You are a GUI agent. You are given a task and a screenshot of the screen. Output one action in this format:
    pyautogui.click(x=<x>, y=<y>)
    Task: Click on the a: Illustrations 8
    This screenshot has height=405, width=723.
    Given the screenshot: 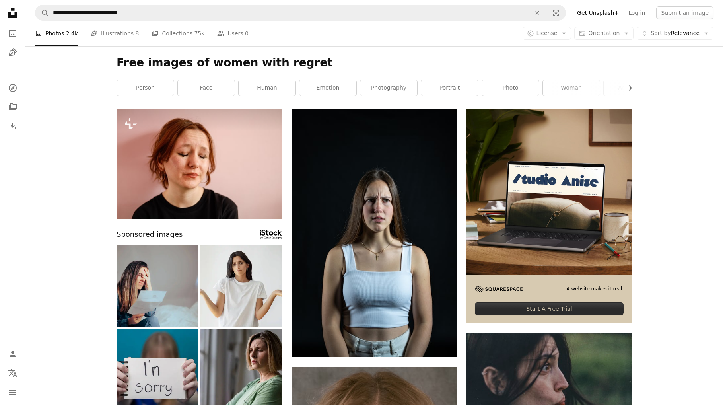 What is the action you would take?
    pyautogui.click(x=115, y=33)
    